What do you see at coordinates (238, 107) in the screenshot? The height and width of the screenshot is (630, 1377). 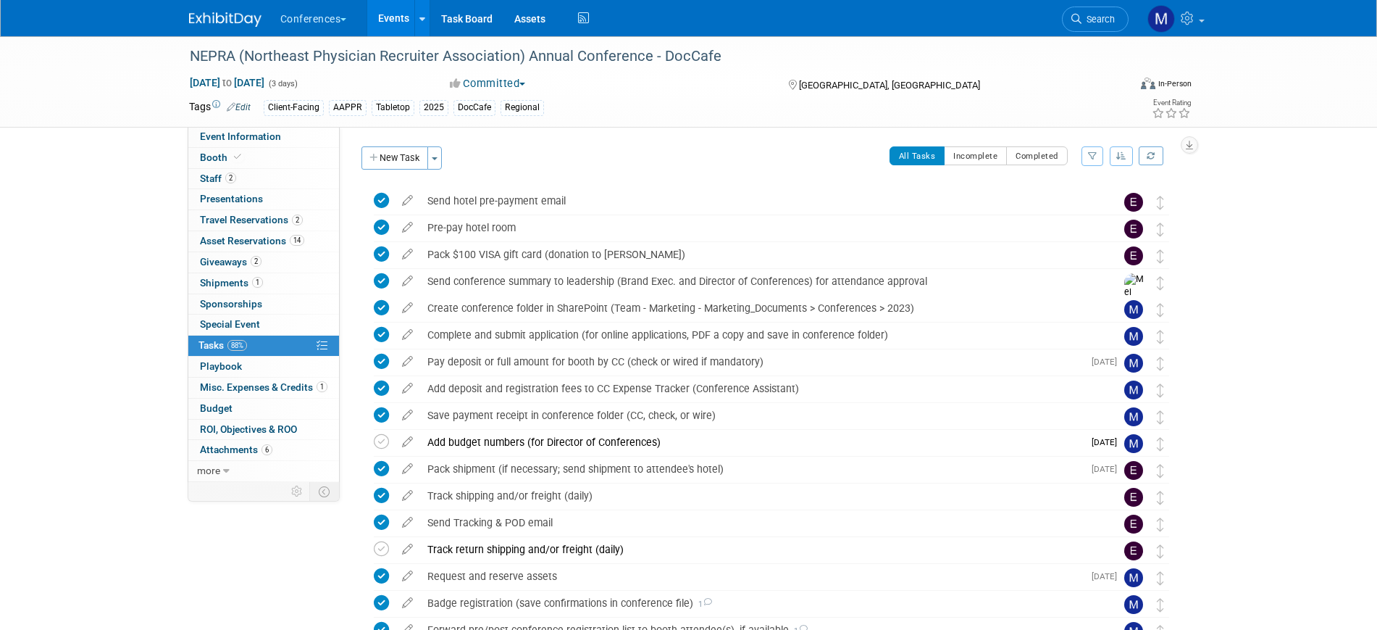 I see `a: Edit` at bounding box center [238, 107].